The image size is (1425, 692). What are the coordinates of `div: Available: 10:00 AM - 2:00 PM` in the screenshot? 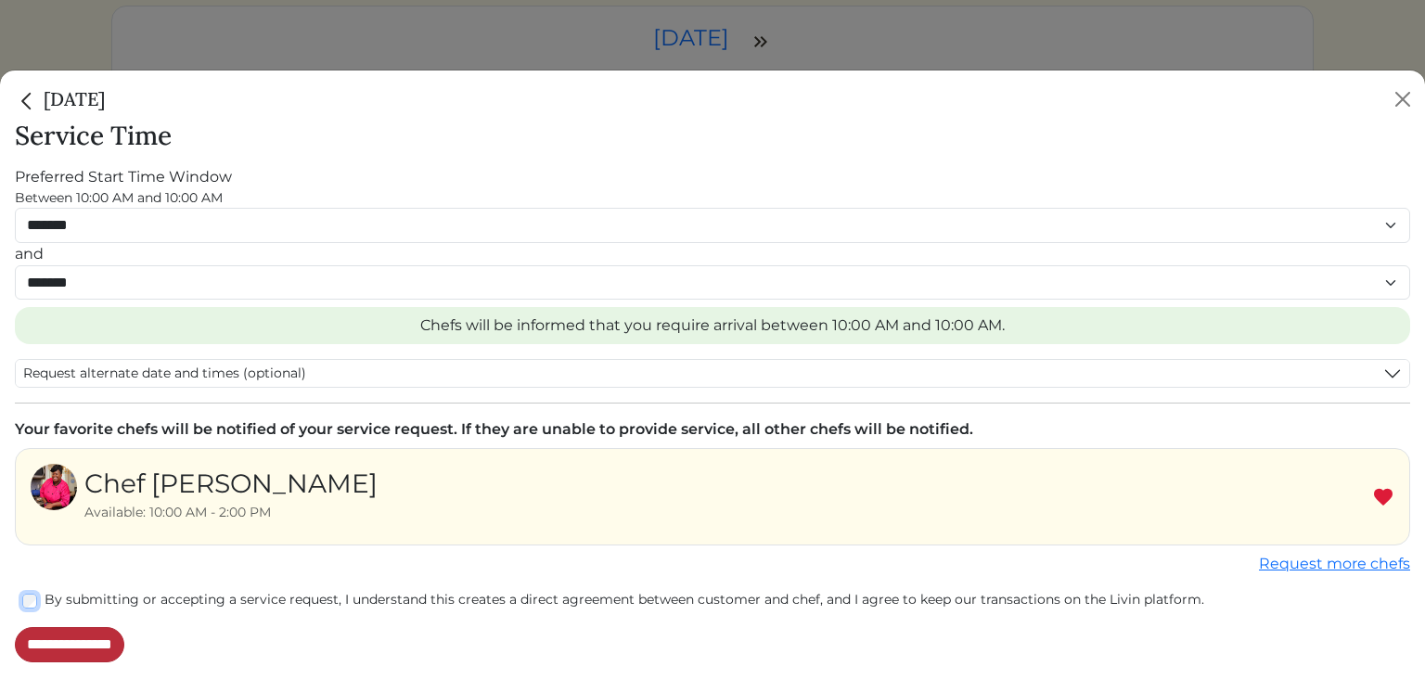 It's located at (231, 512).